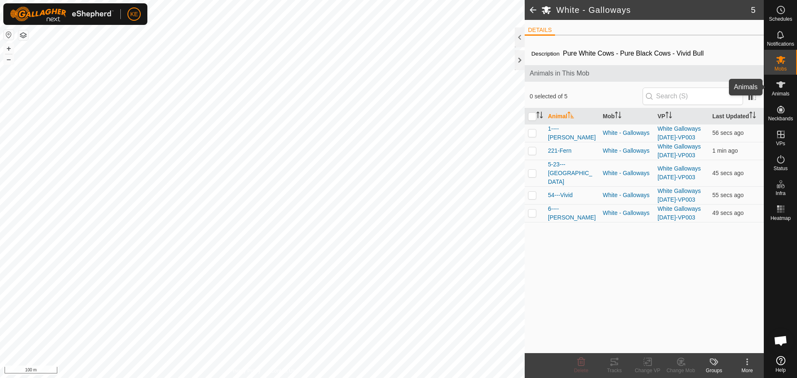  What do you see at coordinates (780, 94) in the screenshot?
I see `span: Animals` at bounding box center [780, 94].